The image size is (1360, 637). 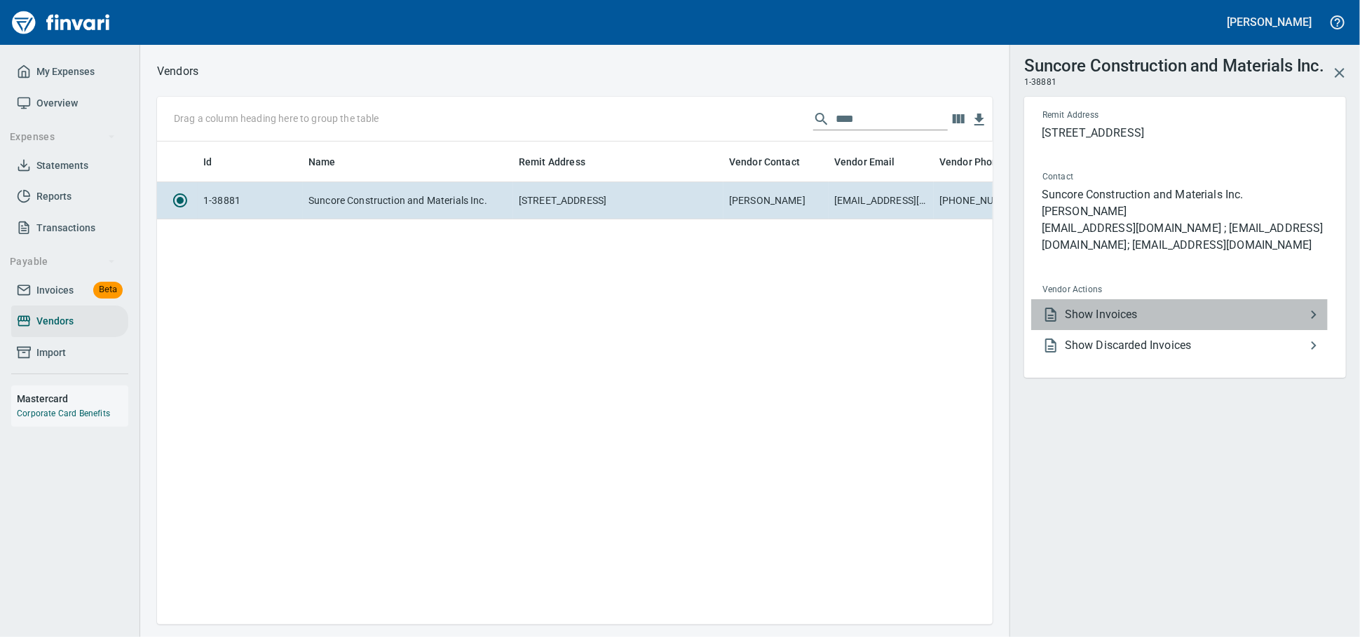 What do you see at coordinates (66, 228) in the screenshot?
I see `span: Transactions` at bounding box center [66, 228].